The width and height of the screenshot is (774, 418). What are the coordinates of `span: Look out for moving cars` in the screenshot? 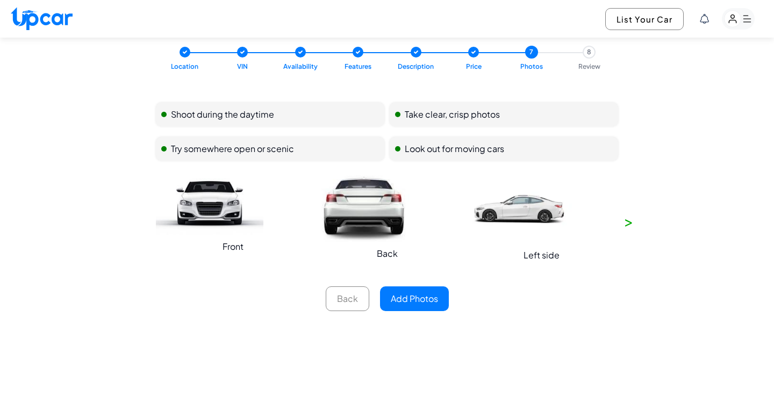 It's located at (454, 149).